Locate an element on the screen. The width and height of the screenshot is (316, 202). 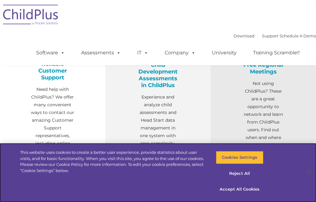
button: Reject All is located at coordinates (240, 174).